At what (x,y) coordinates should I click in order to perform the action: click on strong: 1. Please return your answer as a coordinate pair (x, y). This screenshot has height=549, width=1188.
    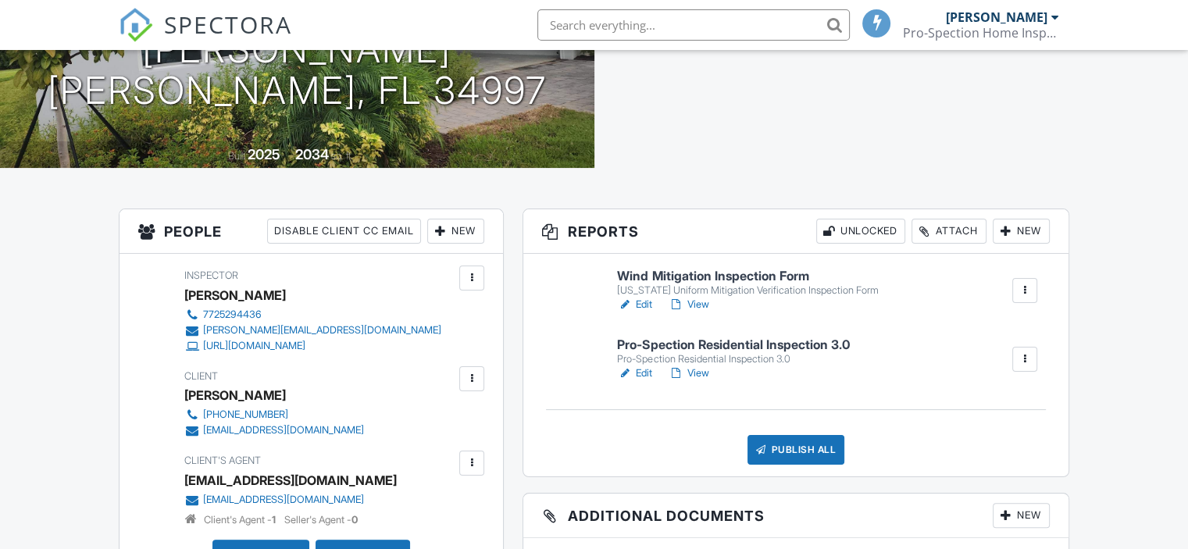
    Looking at the image, I should click on (273, 519).